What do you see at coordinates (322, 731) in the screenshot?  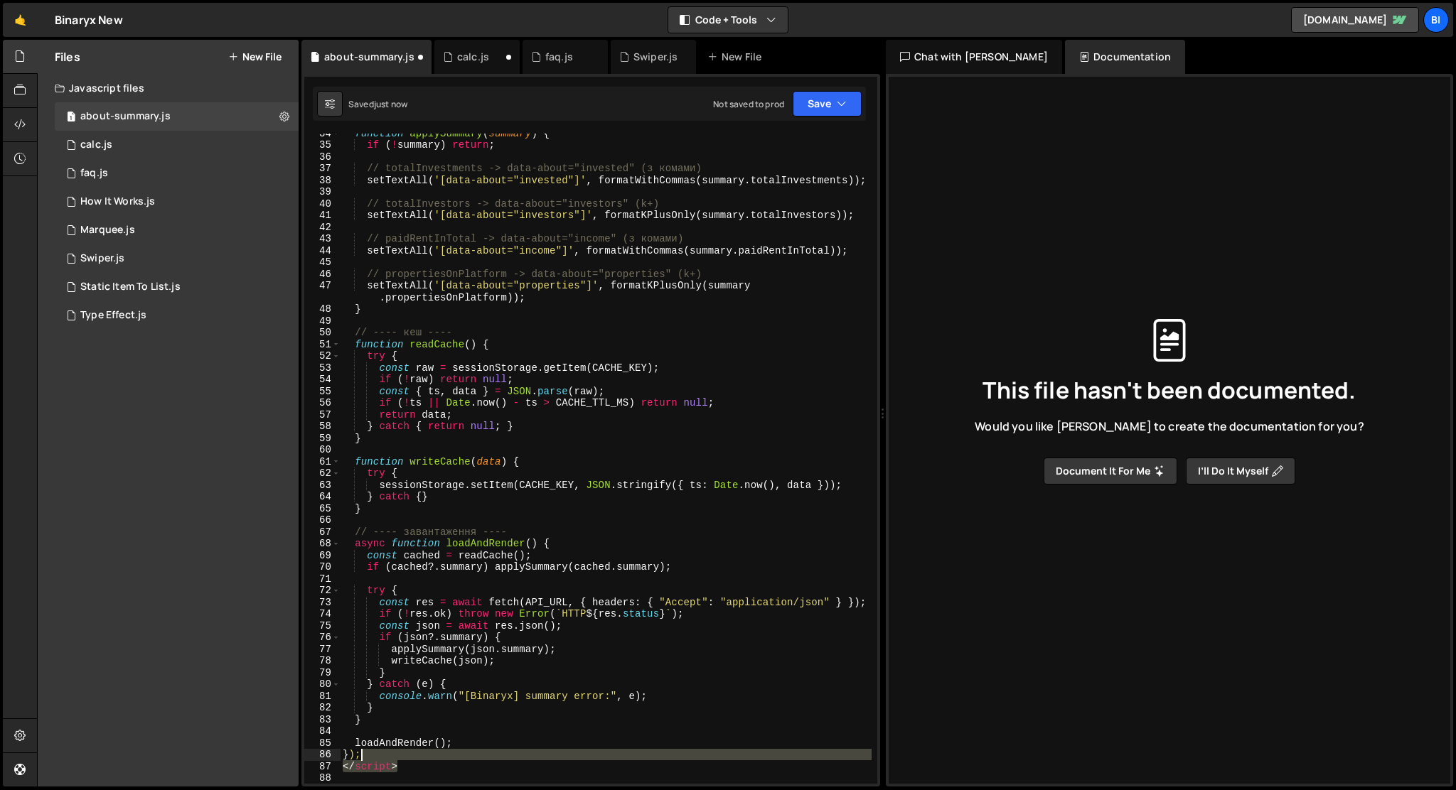 I see `div: 84` at bounding box center [322, 731].